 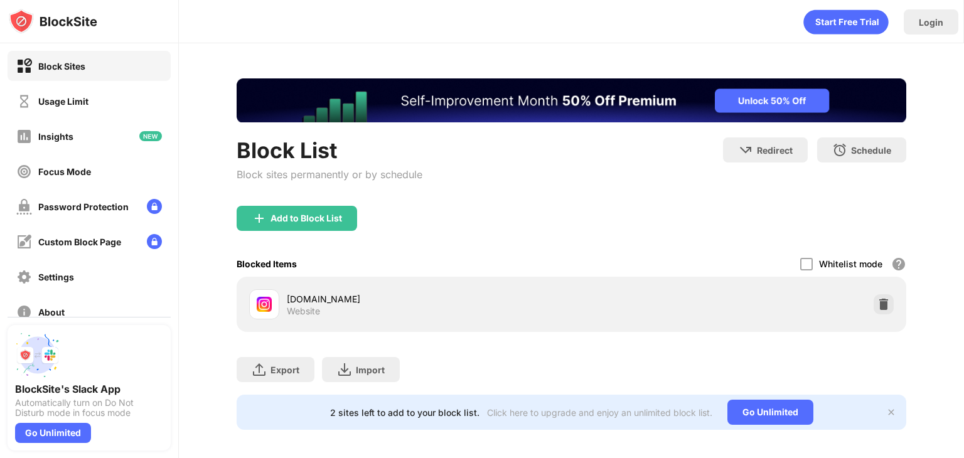 What do you see at coordinates (51, 312) in the screenshot?
I see `div: About` at bounding box center [51, 312].